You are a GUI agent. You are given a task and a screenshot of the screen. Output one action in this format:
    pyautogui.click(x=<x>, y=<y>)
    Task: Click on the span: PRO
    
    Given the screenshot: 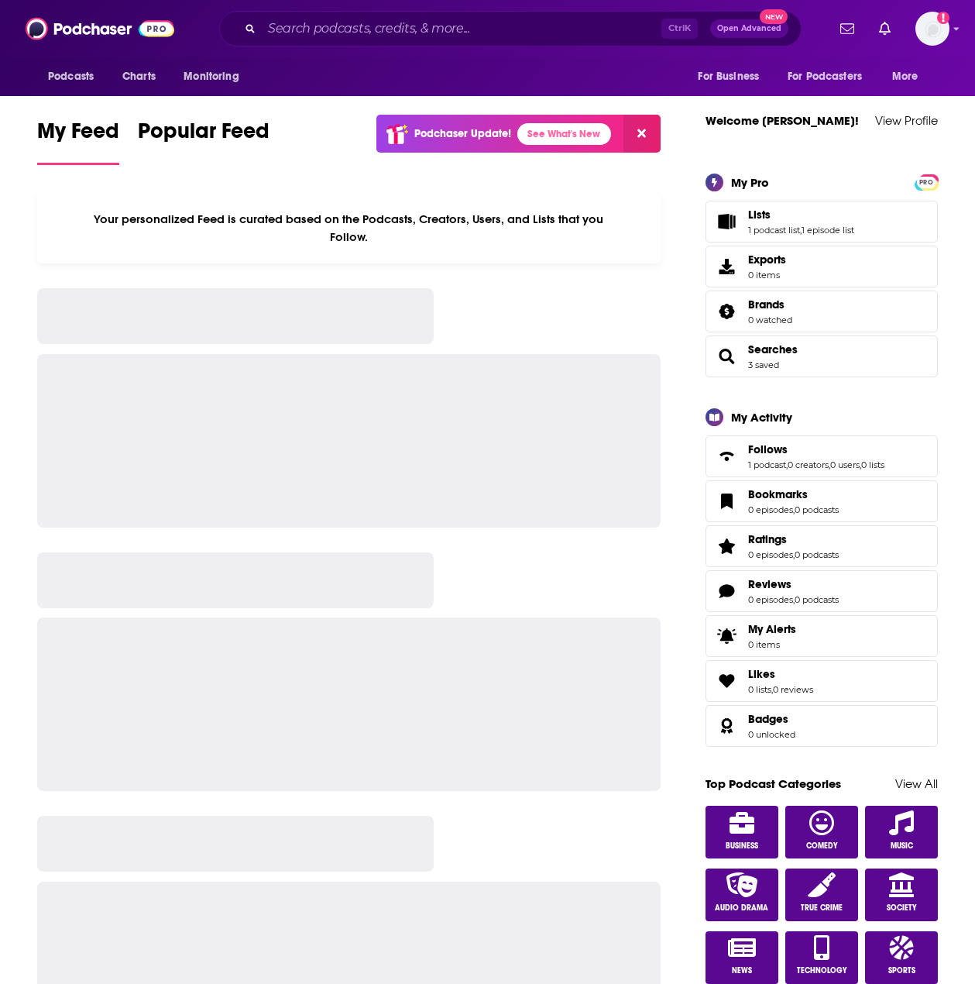 What is the action you would take?
    pyautogui.click(x=926, y=182)
    